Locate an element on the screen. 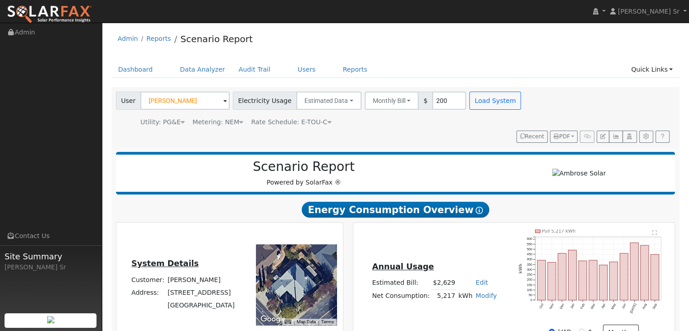 Image resolution: width=689 pixels, height=331 pixels. text: 400 is located at coordinates (529, 259).